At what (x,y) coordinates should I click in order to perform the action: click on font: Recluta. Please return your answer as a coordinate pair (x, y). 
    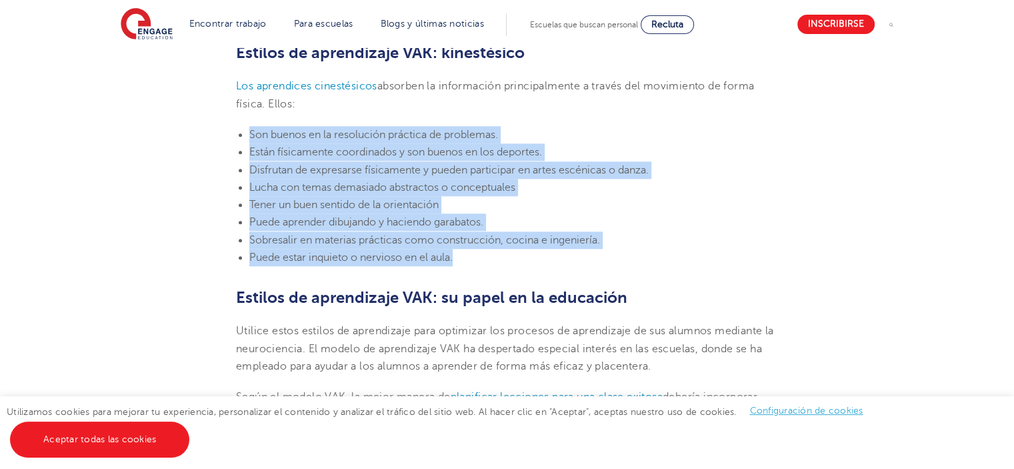
    Looking at the image, I should click on (667, 24).